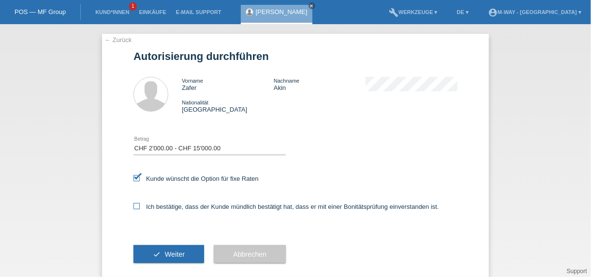 This screenshot has height=277, width=591. Describe the element at coordinates (320, 84) in the screenshot. I see `div: Akin` at that location.